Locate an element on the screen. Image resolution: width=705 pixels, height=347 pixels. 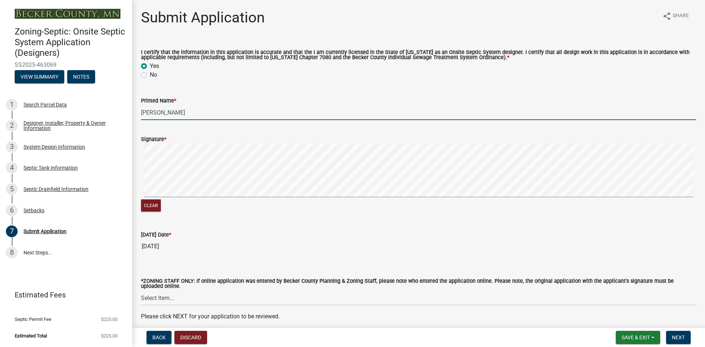
div: 8 is located at coordinates (12, 253).